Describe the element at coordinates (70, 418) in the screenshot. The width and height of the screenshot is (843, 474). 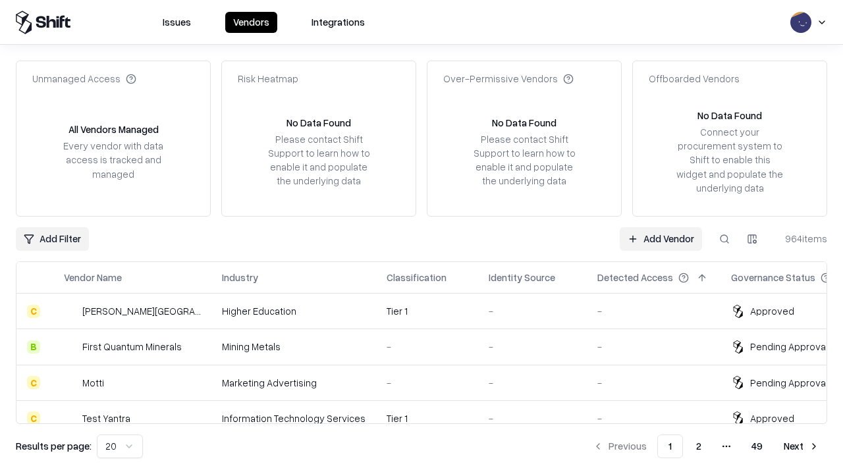
I see `img: Test Yantra` at that location.